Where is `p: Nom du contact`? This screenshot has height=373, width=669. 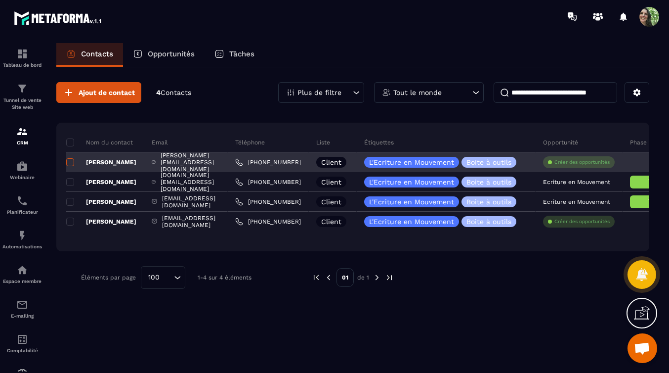 p: Nom du contact is located at coordinates (99, 142).